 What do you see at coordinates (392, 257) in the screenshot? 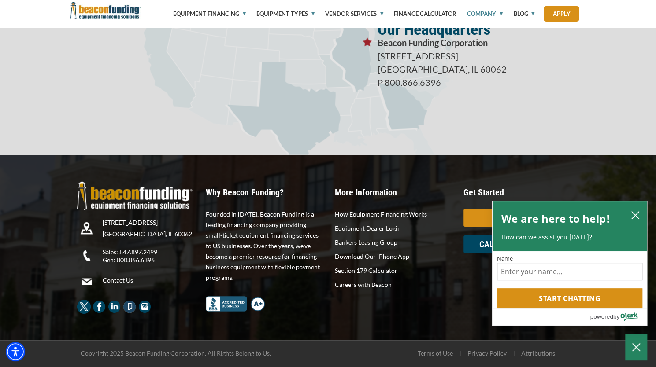
I see `p: Download Our iPhone App` at bounding box center [392, 257].